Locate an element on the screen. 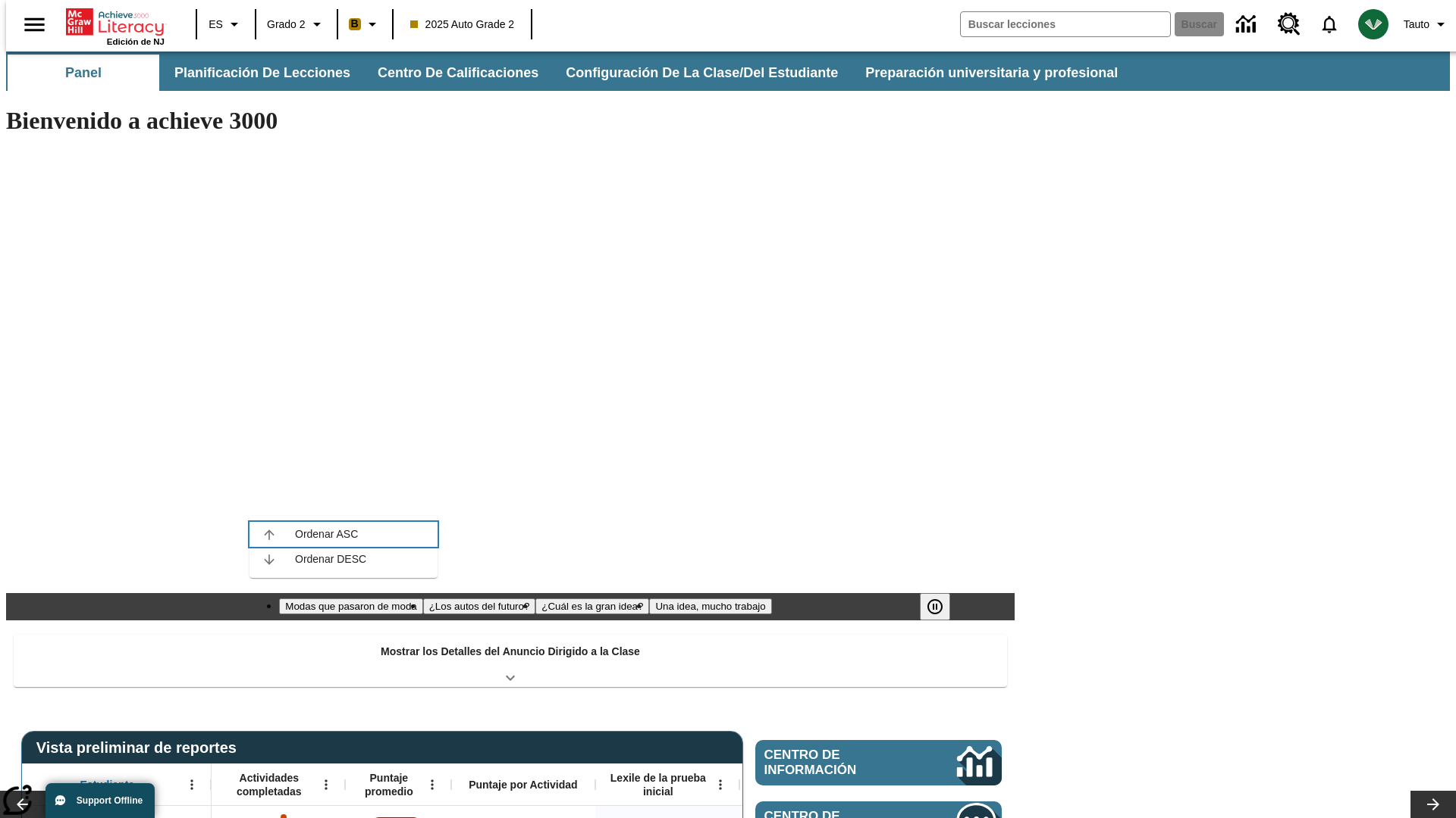 This screenshot has width=1456, height=818. span: B is located at coordinates (355, 23).